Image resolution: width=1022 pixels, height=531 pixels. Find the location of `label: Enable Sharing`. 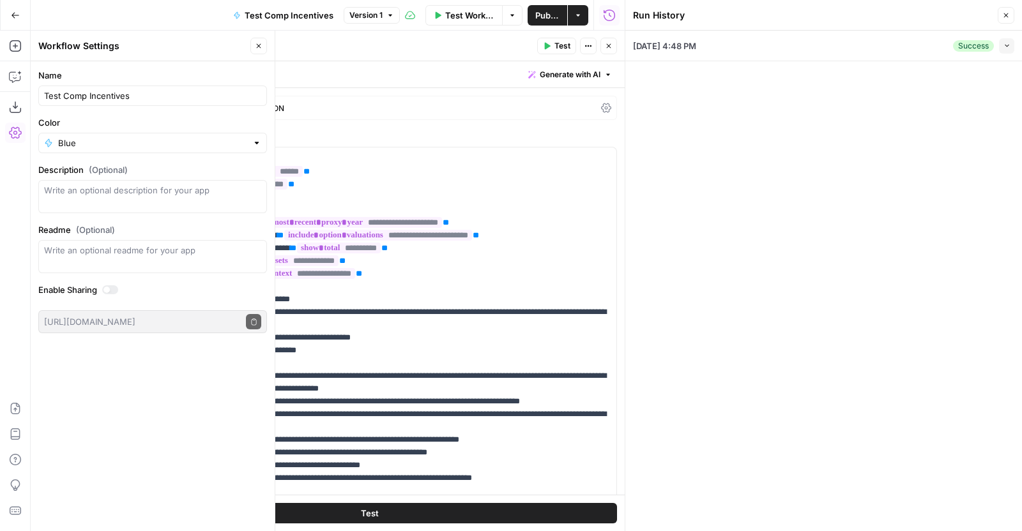

label: Enable Sharing is located at coordinates (153, 290).